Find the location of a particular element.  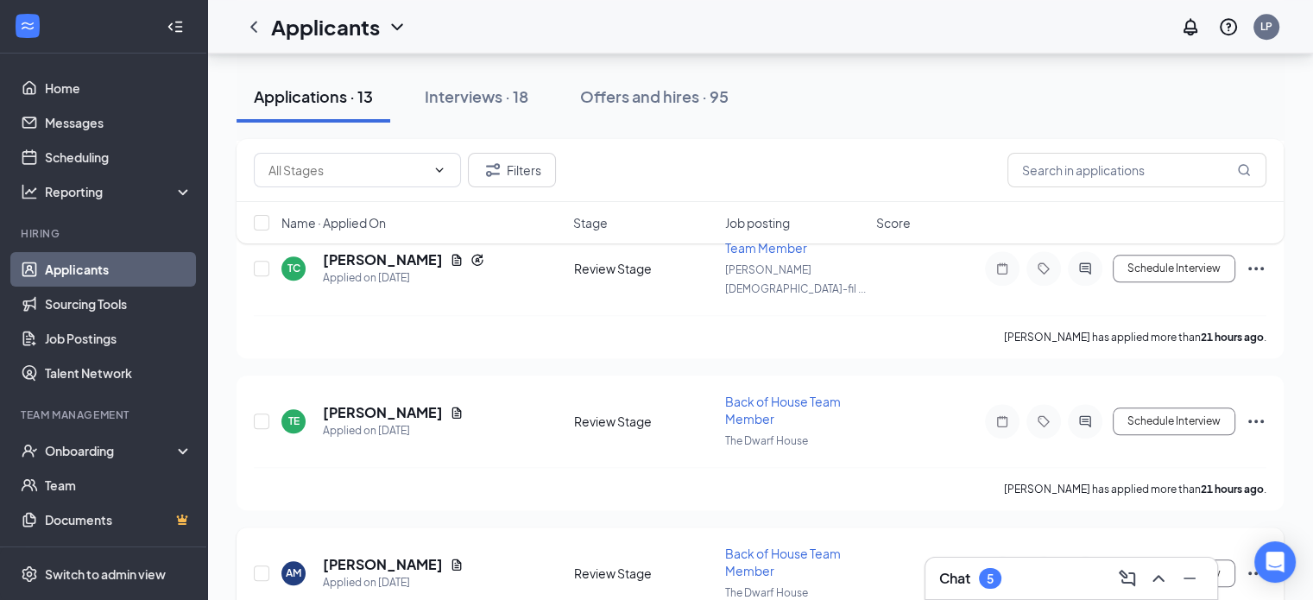

a: Messages is located at coordinates (118, 123).